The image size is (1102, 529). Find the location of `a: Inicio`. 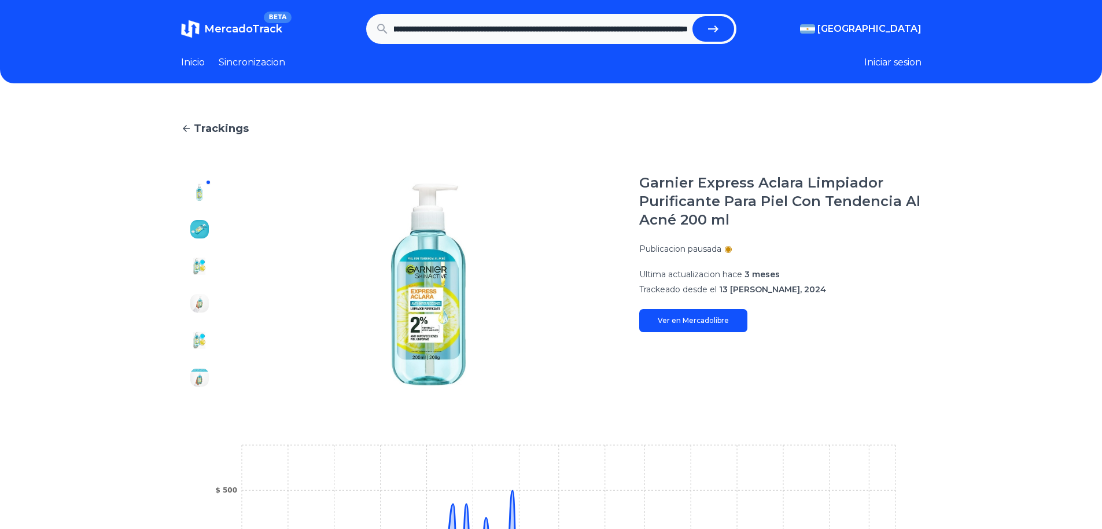

a: Inicio is located at coordinates (193, 62).